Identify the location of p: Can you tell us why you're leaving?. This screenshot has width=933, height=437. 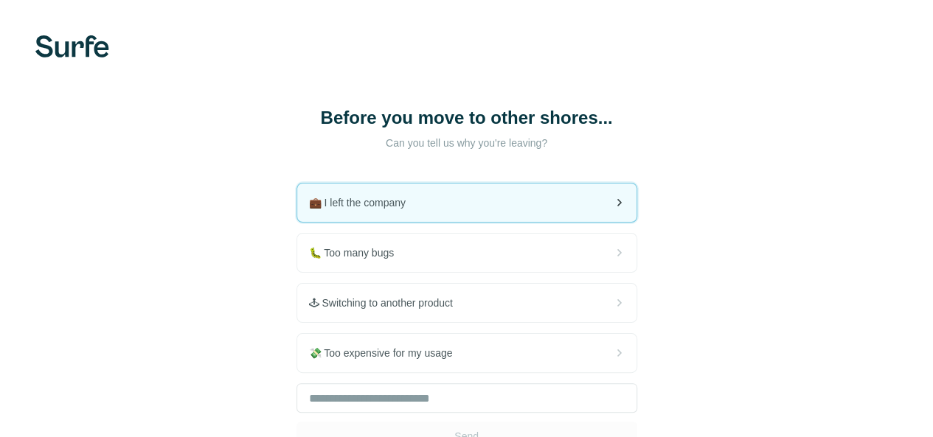
(467, 143).